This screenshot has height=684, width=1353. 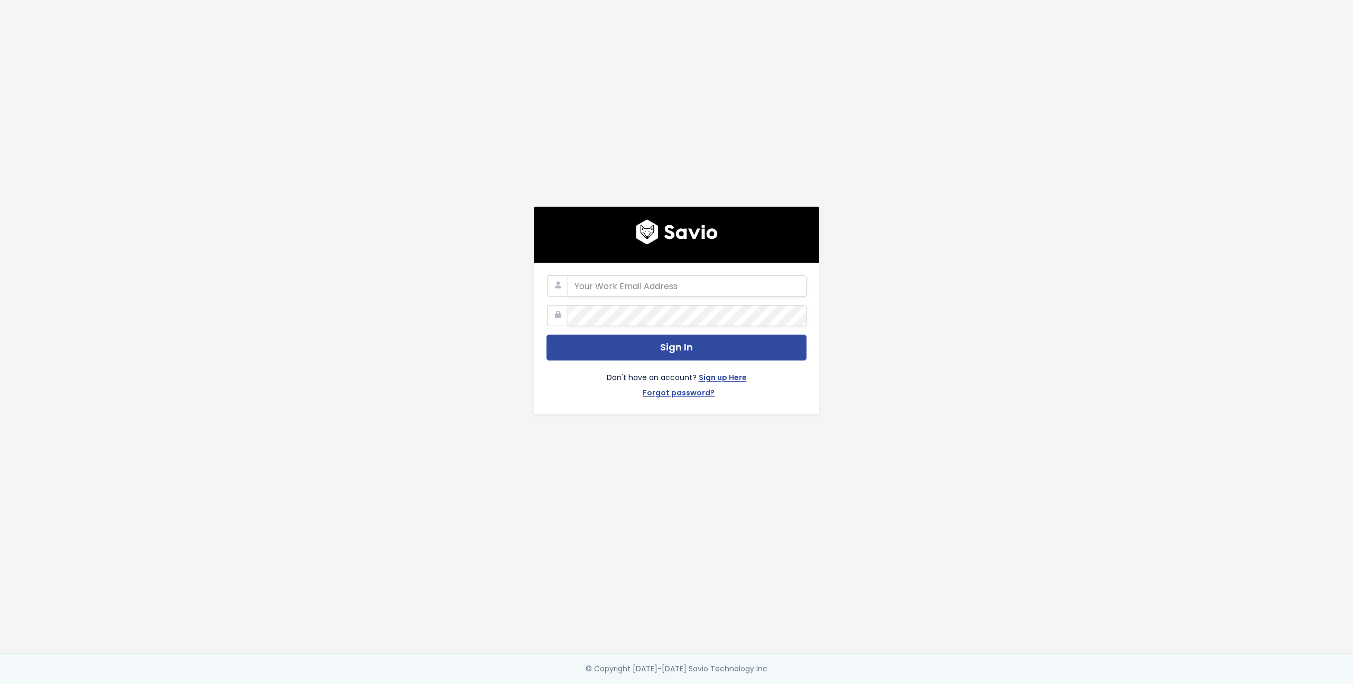 I want to click on div: Don't have an account?, so click(x=676, y=381).